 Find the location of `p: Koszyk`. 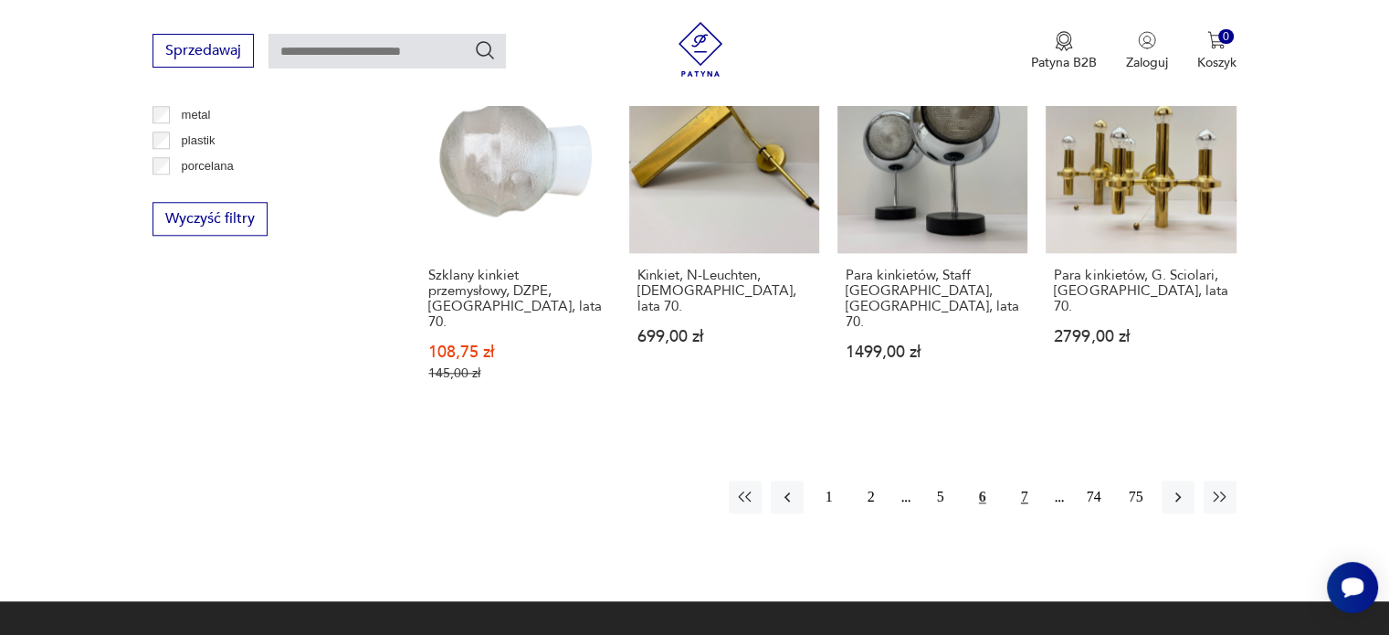

p: Koszyk is located at coordinates (1216, 62).